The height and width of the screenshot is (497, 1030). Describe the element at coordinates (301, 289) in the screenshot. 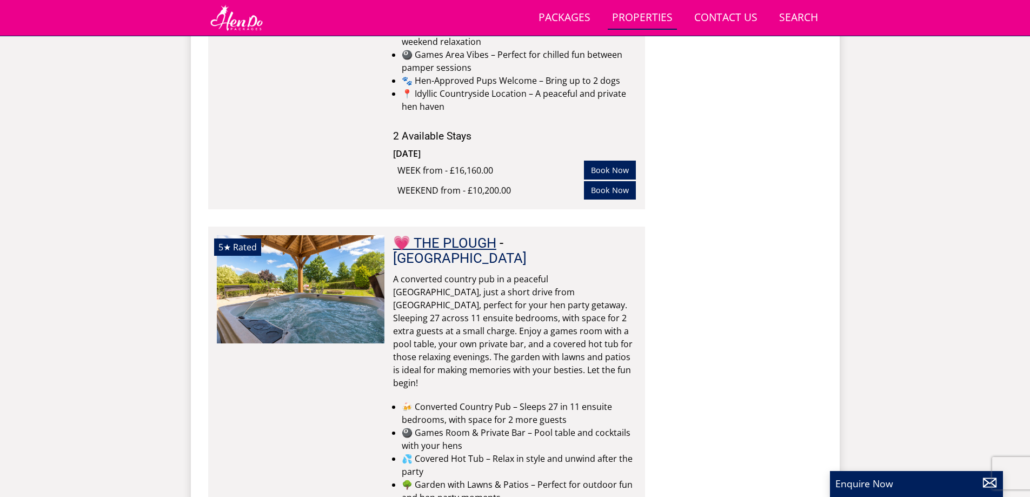

I see `a: 5★ Rated` at that location.